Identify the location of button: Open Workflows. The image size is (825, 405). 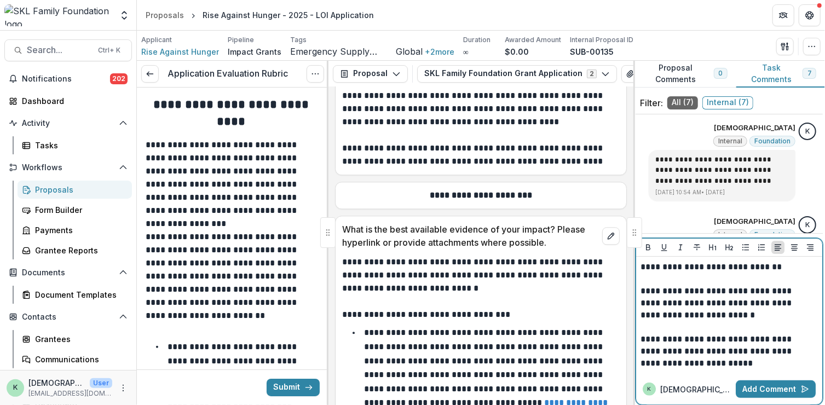
(68, 167).